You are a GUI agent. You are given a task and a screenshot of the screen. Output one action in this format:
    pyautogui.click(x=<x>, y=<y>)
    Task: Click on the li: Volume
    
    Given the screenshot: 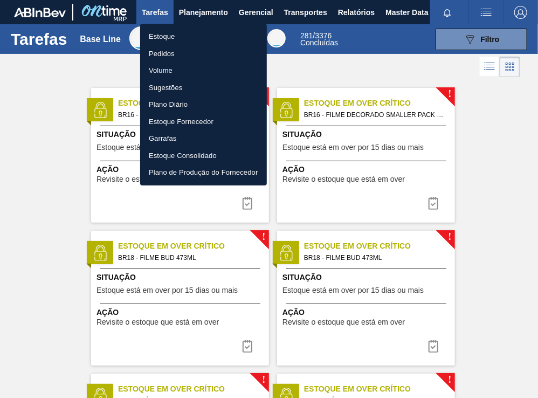 What is the action you would take?
    pyautogui.click(x=203, y=71)
    